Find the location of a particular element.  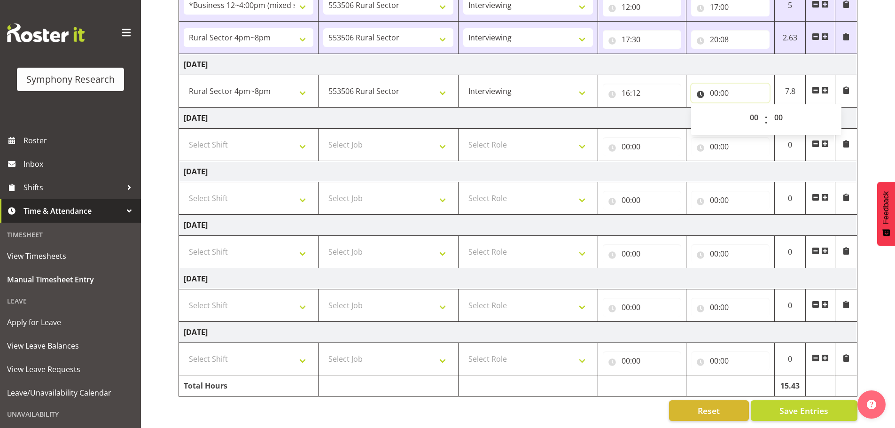

button: Reset is located at coordinates (709, 411).